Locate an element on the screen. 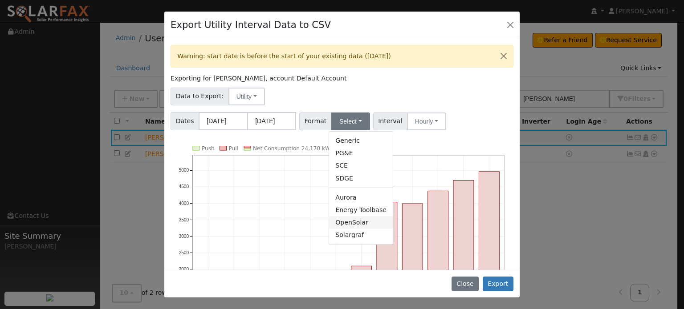 This screenshot has height=309, width=684. span: Interval is located at coordinates (390, 121).